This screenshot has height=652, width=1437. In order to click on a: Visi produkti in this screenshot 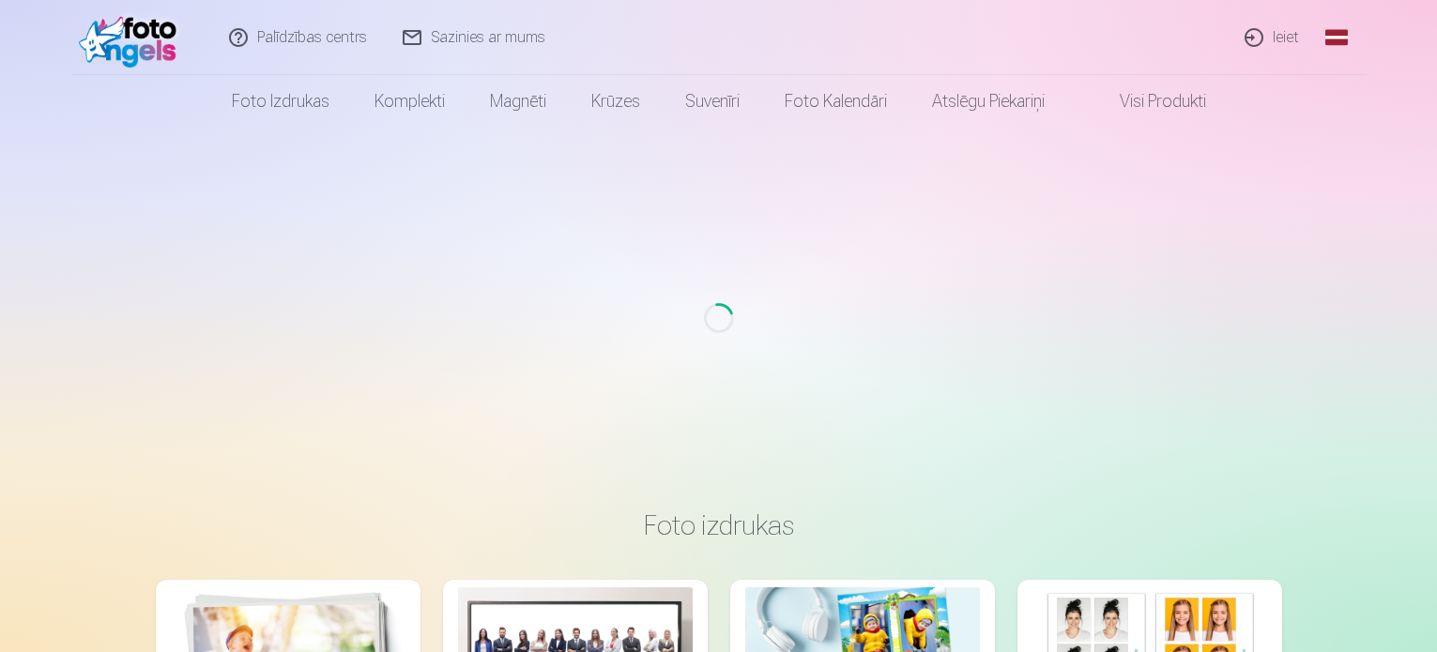, I will do `click(1148, 101)`.